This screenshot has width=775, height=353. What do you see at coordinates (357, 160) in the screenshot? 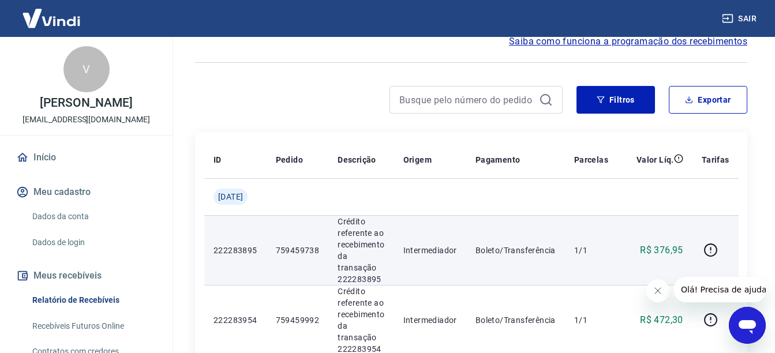
I see `p: Descrição` at bounding box center [357, 160].